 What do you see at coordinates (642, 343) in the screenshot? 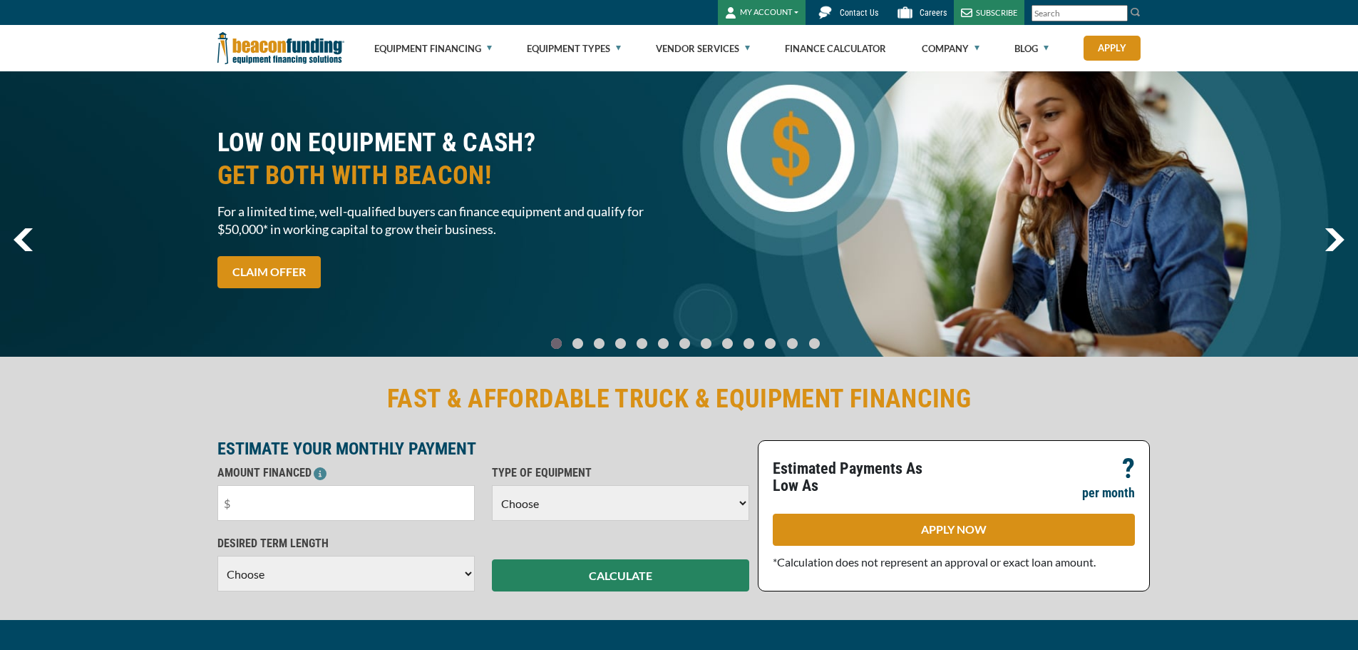
I see `a: Go To Slide 4` at bounding box center [642, 343].